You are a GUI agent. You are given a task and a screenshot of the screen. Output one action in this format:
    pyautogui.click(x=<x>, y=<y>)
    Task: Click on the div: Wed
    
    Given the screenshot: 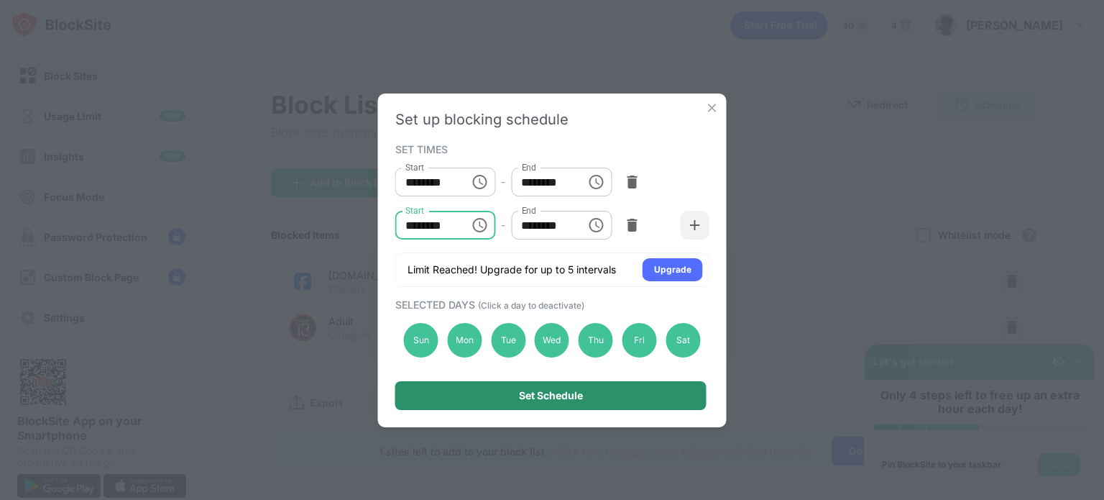 What is the action you would take?
    pyautogui.click(x=552, y=340)
    